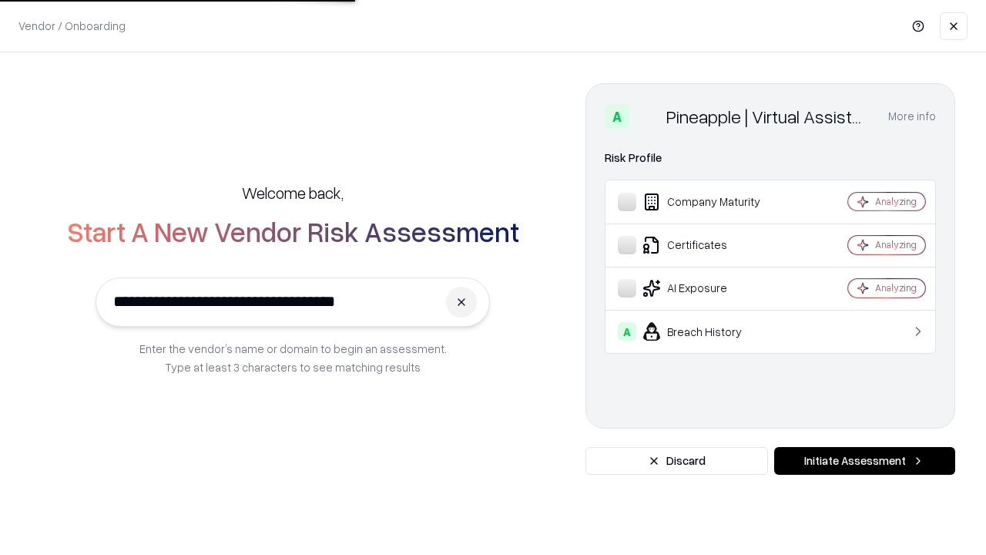 This screenshot has width=986, height=555. I want to click on button: Initiate Assessment, so click(864, 461).